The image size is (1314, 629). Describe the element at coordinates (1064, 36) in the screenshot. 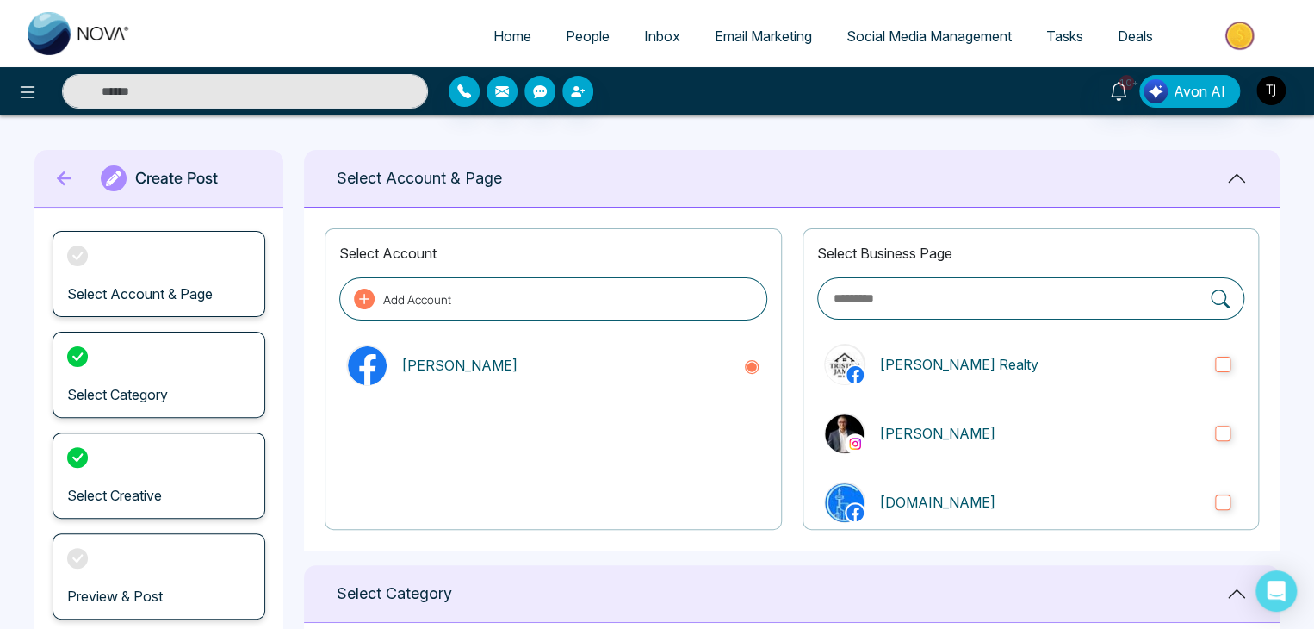

I see `a: Tasks` at that location.